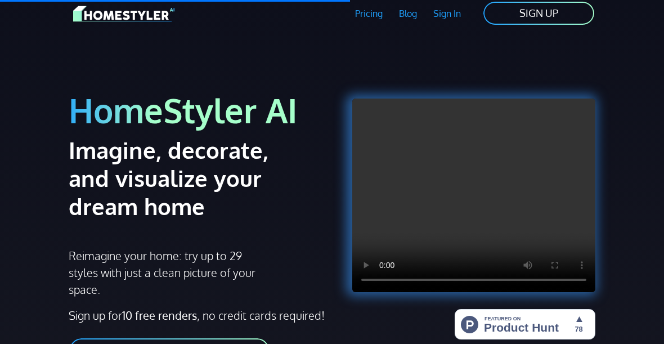 This screenshot has width=664, height=344. What do you see at coordinates (447, 14) in the screenshot?
I see `a: Sign In` at bounding box center [447, 14].